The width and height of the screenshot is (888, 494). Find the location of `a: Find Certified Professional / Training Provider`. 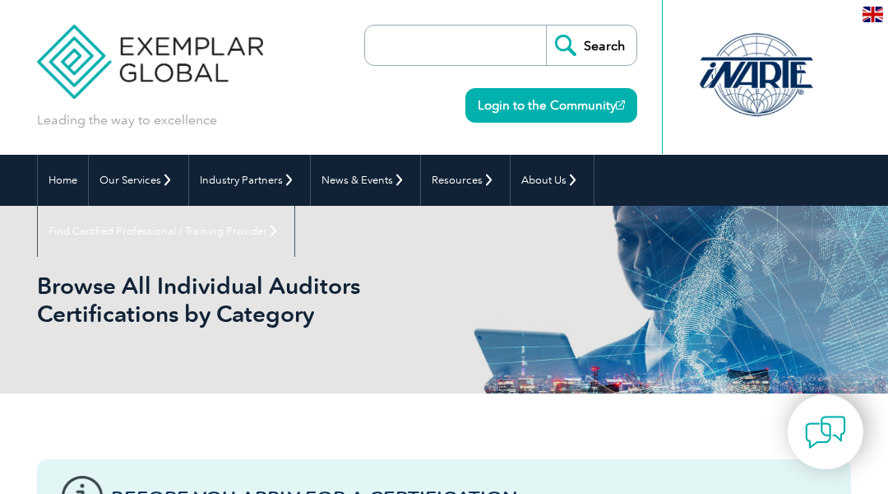

a: Find Certified Professional / Training Provider is located at coordinates (166, 231).